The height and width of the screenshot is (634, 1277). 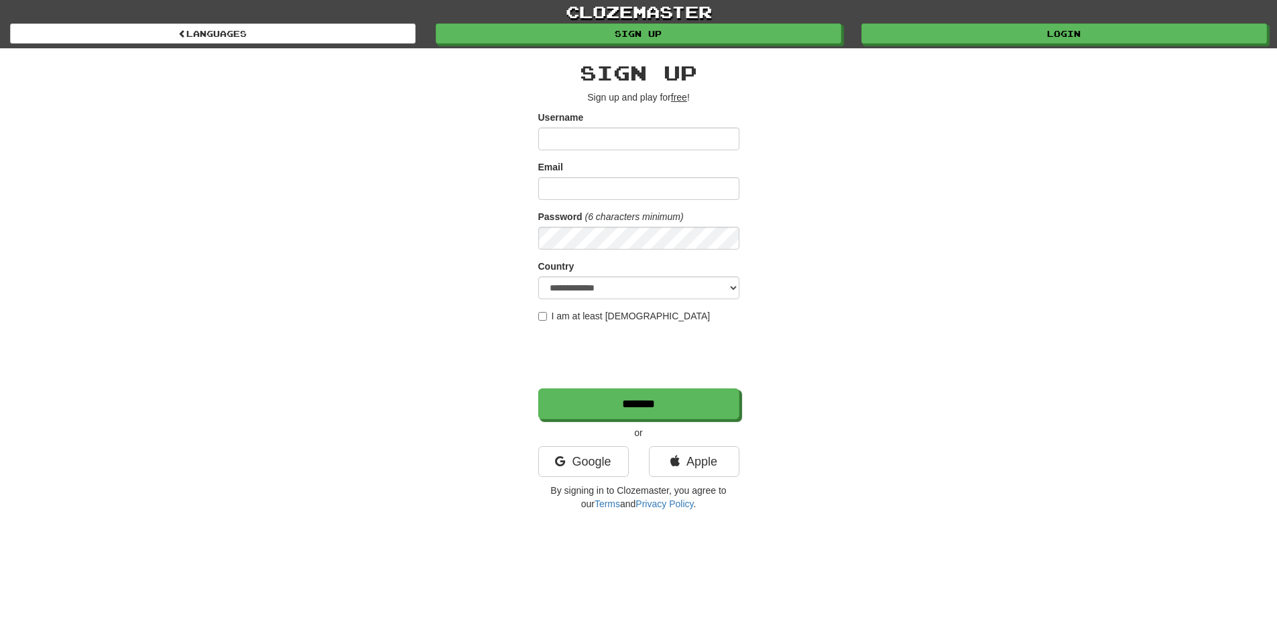 What do you see at coordinates (556, 266) in the screenshot?
I see `label: Country` at bounding box center [556, 266].